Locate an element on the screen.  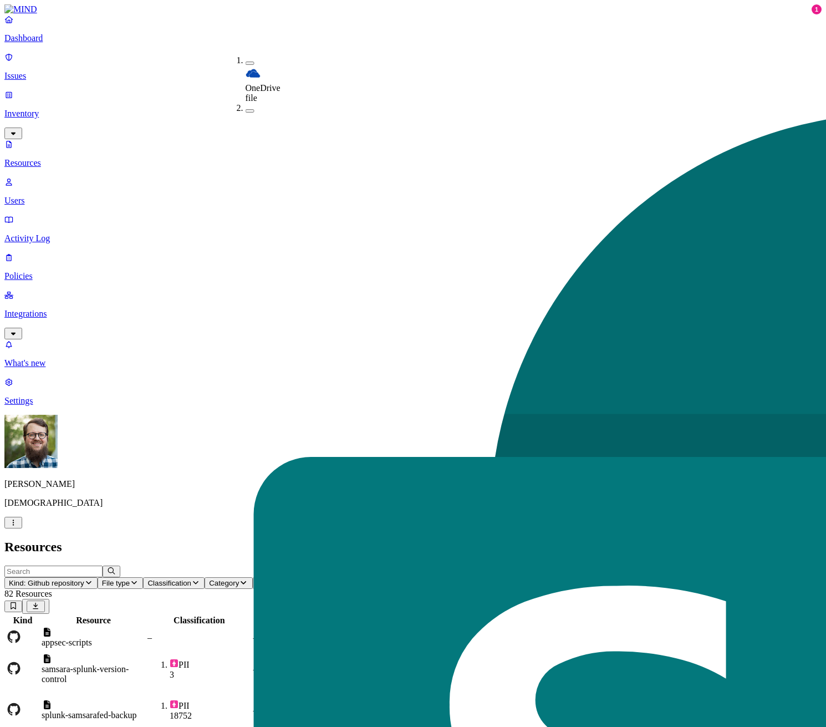
p: Integrations is located at coordinates (413, 314).